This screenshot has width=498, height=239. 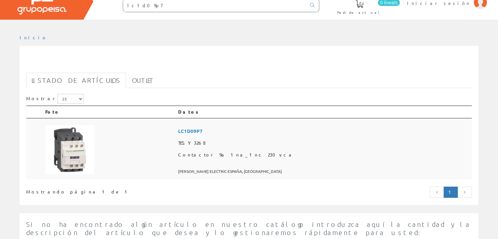 I want to click on img: Foto artículo Contactor 9a 1na_1nc 230vca (150x150), so click(x=70, y=150).